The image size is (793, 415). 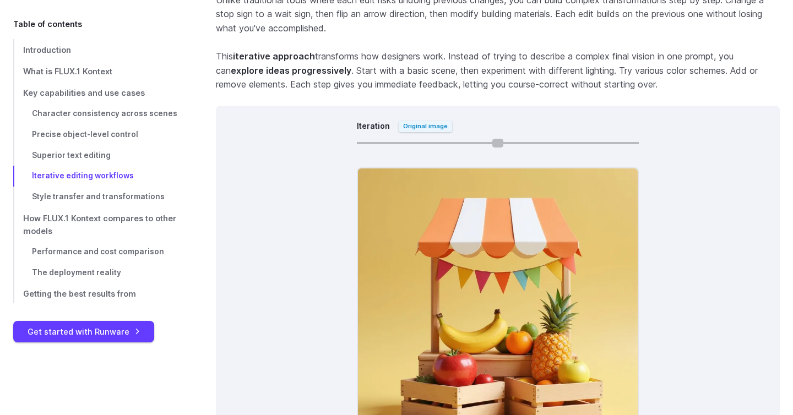 What do you see at coordinates (84, 332) in the screenshot?
I see `a: Get started with Runware` at bounding box center [84, 332].